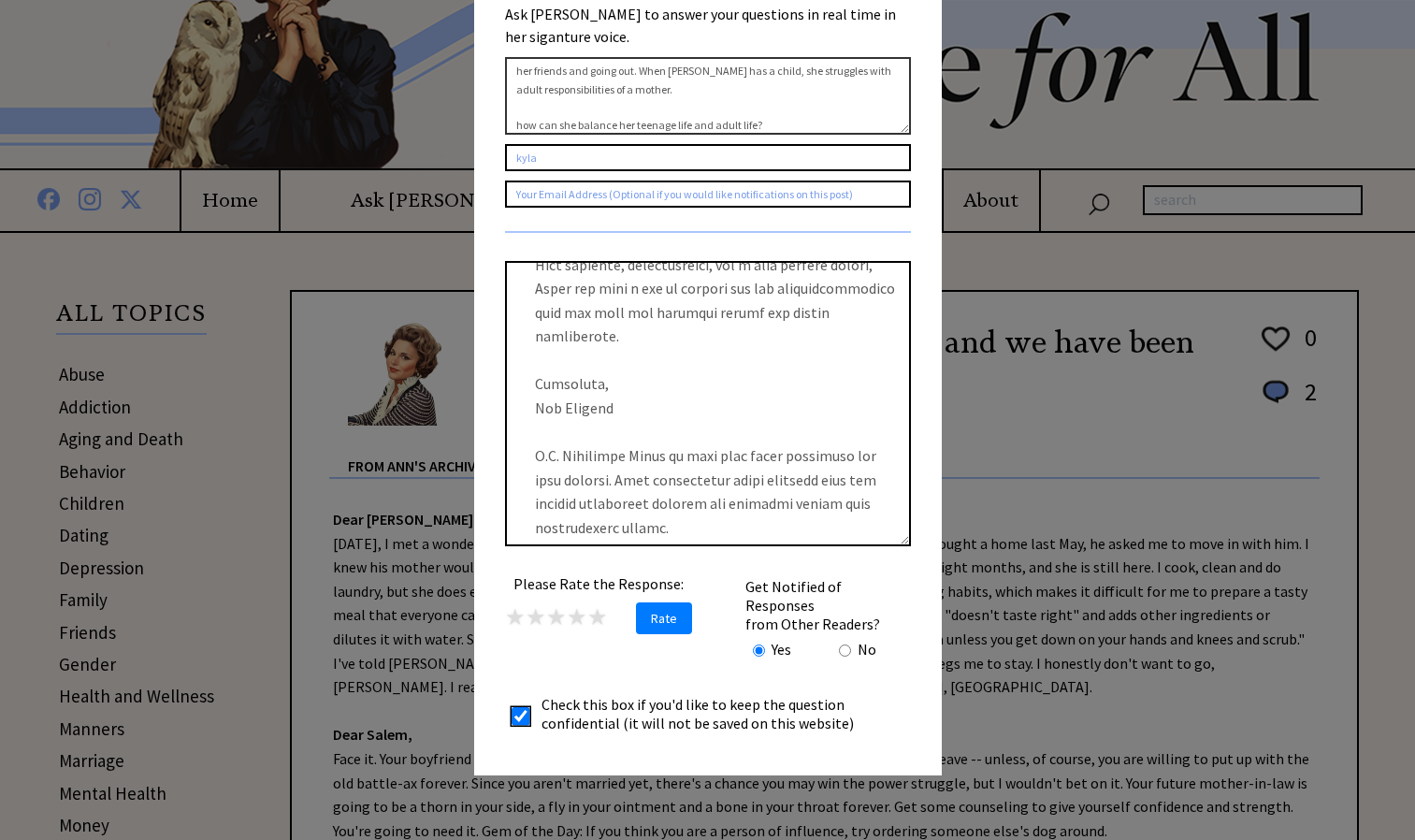 The height and width of the screenshot is (840, 1415). Describe the element at coordinates (780, 649) in the screenshot. I see `td: Yes` at that location.